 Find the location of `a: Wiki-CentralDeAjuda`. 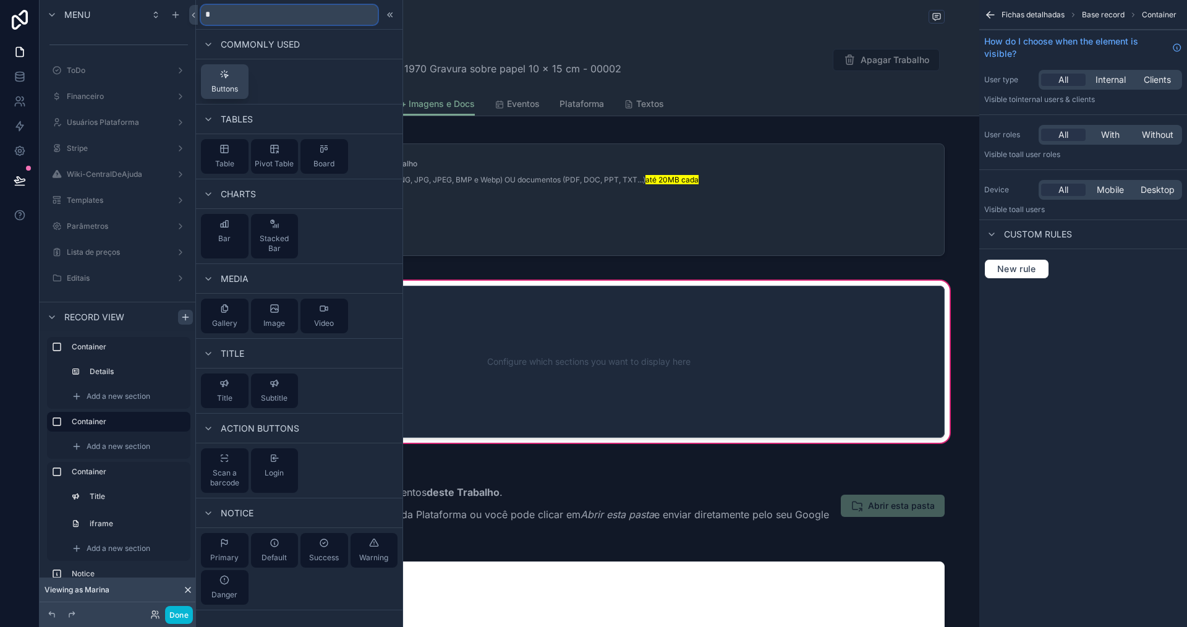

a: Wiki-CentralDeAjuda is located at coordinates (119, 174).